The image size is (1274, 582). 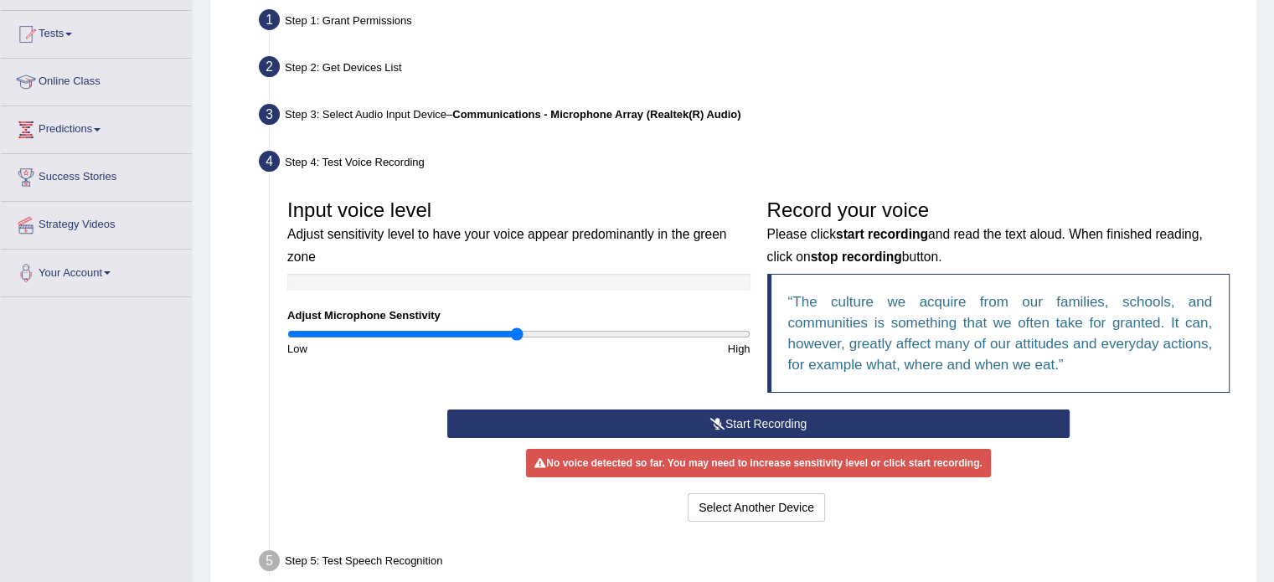 What do you see at coordinates (96, 127) in the screenshot?
I see `a: Predictions` at bounding box center [96, 127].